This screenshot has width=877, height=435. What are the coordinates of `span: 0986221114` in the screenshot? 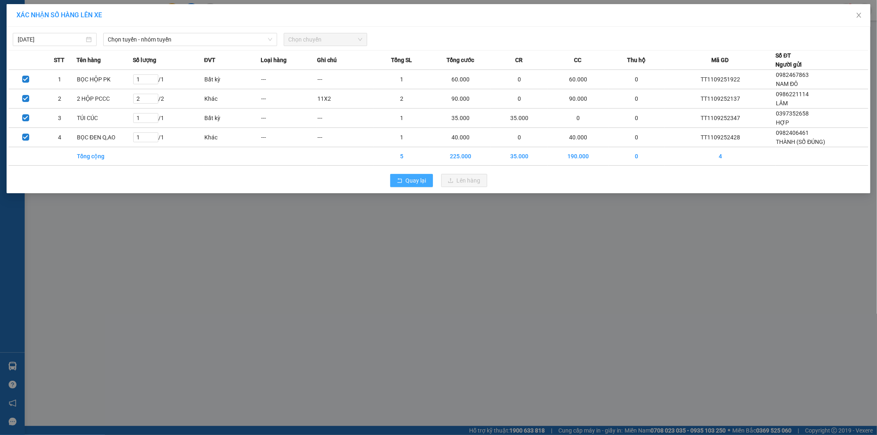 It's located at (793, 94).